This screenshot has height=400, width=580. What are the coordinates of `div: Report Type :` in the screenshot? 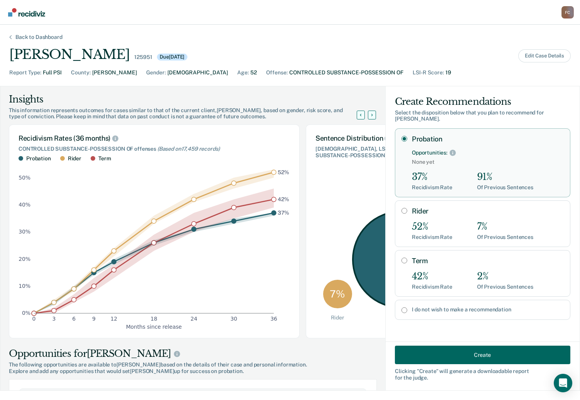 It's located at (25, 72).